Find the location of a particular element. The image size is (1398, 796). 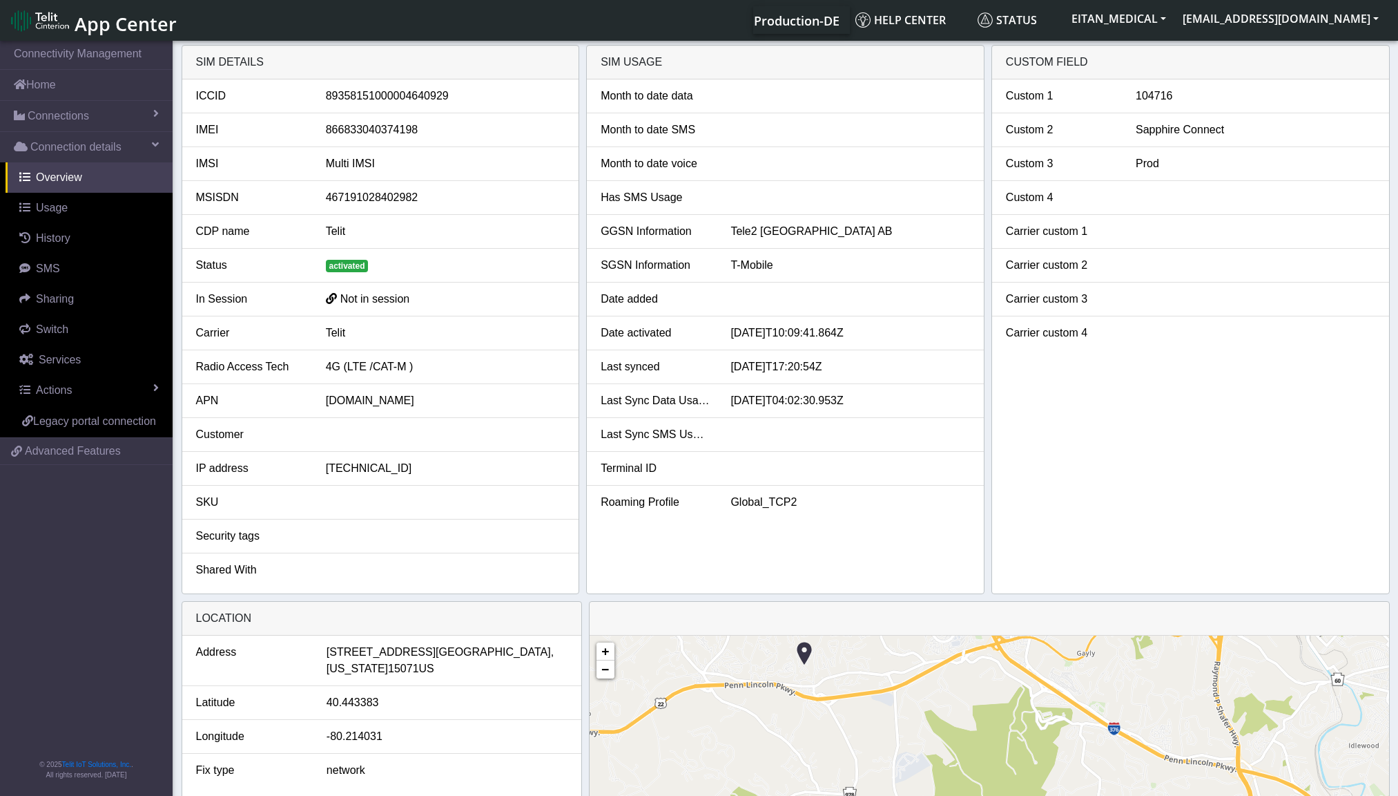

span: 15071 is located at coordinates (403, 668).